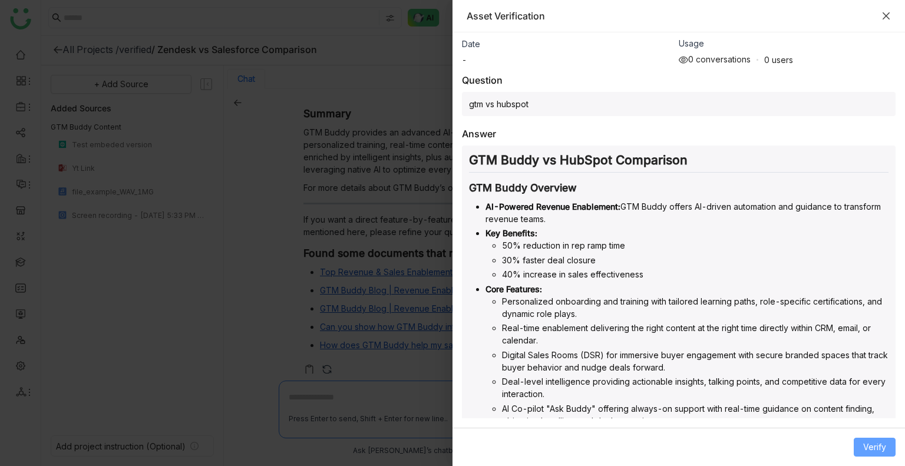  Describe the element at coordinates (482, 80) in the screenshot. I see `div: Question` at that location.